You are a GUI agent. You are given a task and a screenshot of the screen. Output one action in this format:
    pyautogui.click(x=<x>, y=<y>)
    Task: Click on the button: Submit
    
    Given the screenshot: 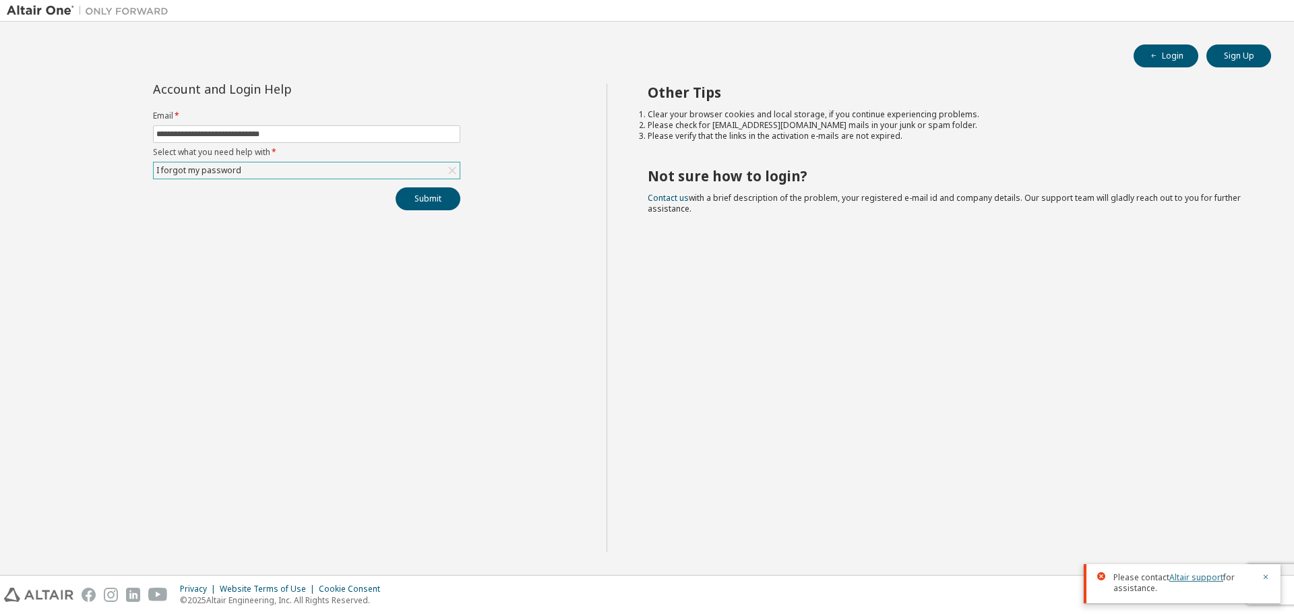 What is the action you would take?
    pyautogui.click(x=428, y=199)
    